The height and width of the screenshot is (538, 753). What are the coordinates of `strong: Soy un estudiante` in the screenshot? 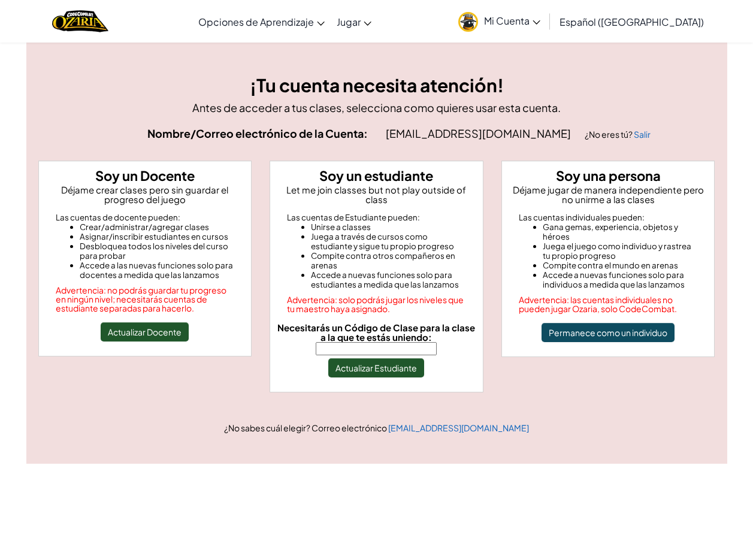 It's located at (376, 175).